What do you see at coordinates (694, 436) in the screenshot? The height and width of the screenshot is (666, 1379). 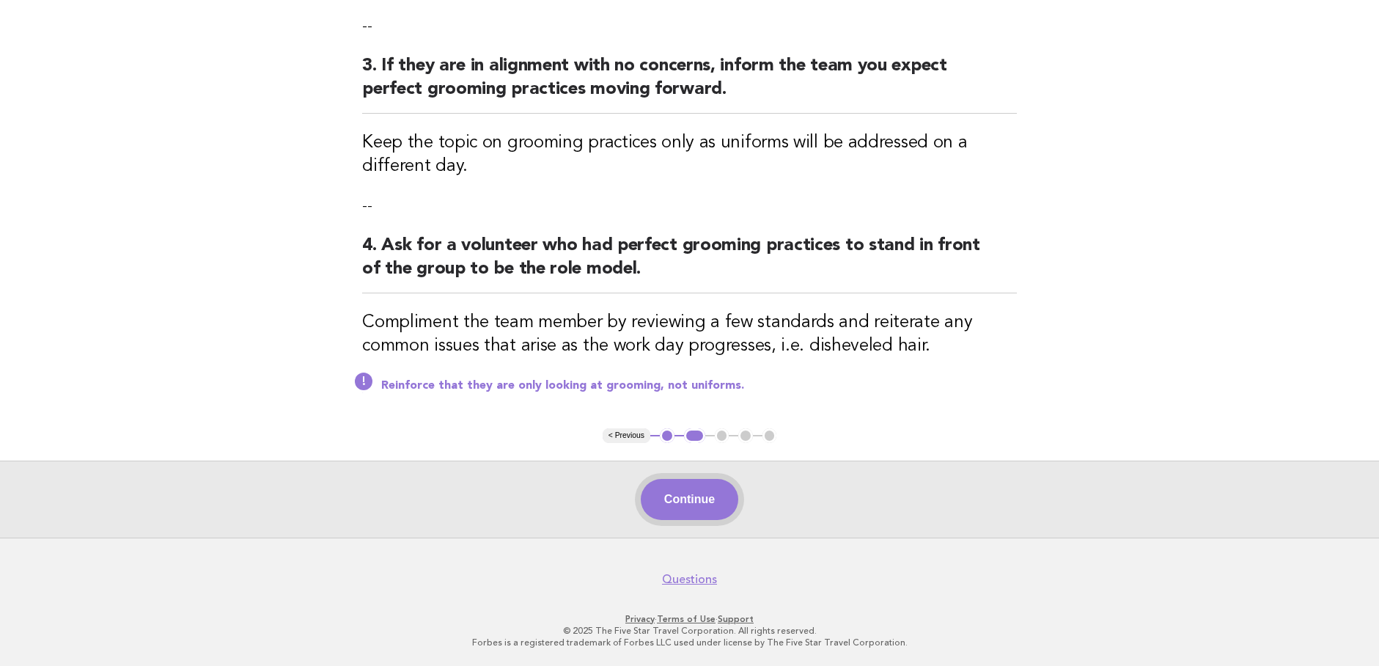 I see `button: 2` at bounding box center [694, 436].